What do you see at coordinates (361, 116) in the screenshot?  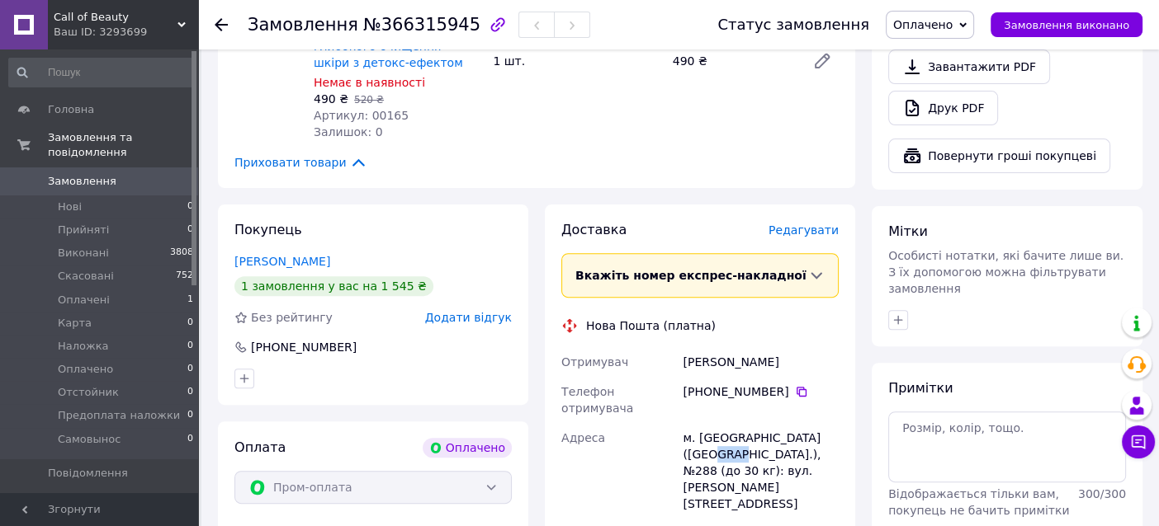 I see `span: Артикул: 00165` at bounding box center [361, 116].